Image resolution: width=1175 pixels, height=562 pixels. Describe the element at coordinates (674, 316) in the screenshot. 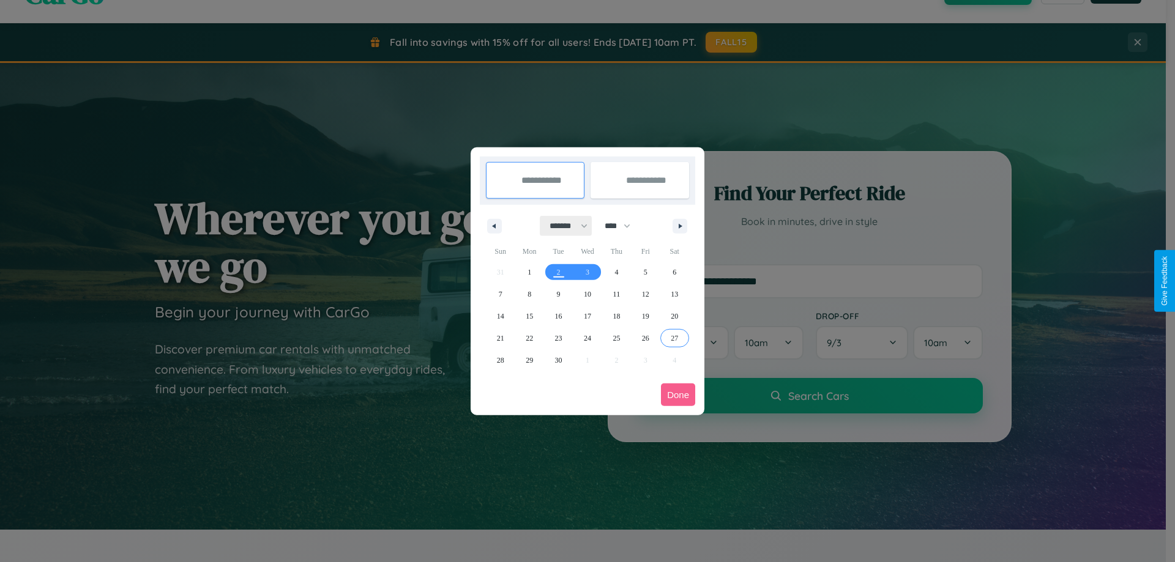

I see `button: 20` at that location.